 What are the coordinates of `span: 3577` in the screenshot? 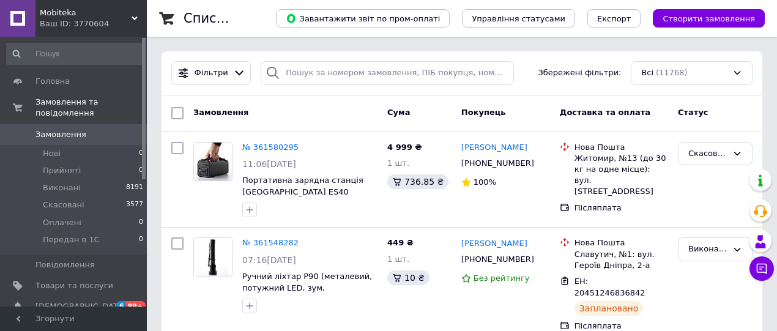 It's located at (135, 205).